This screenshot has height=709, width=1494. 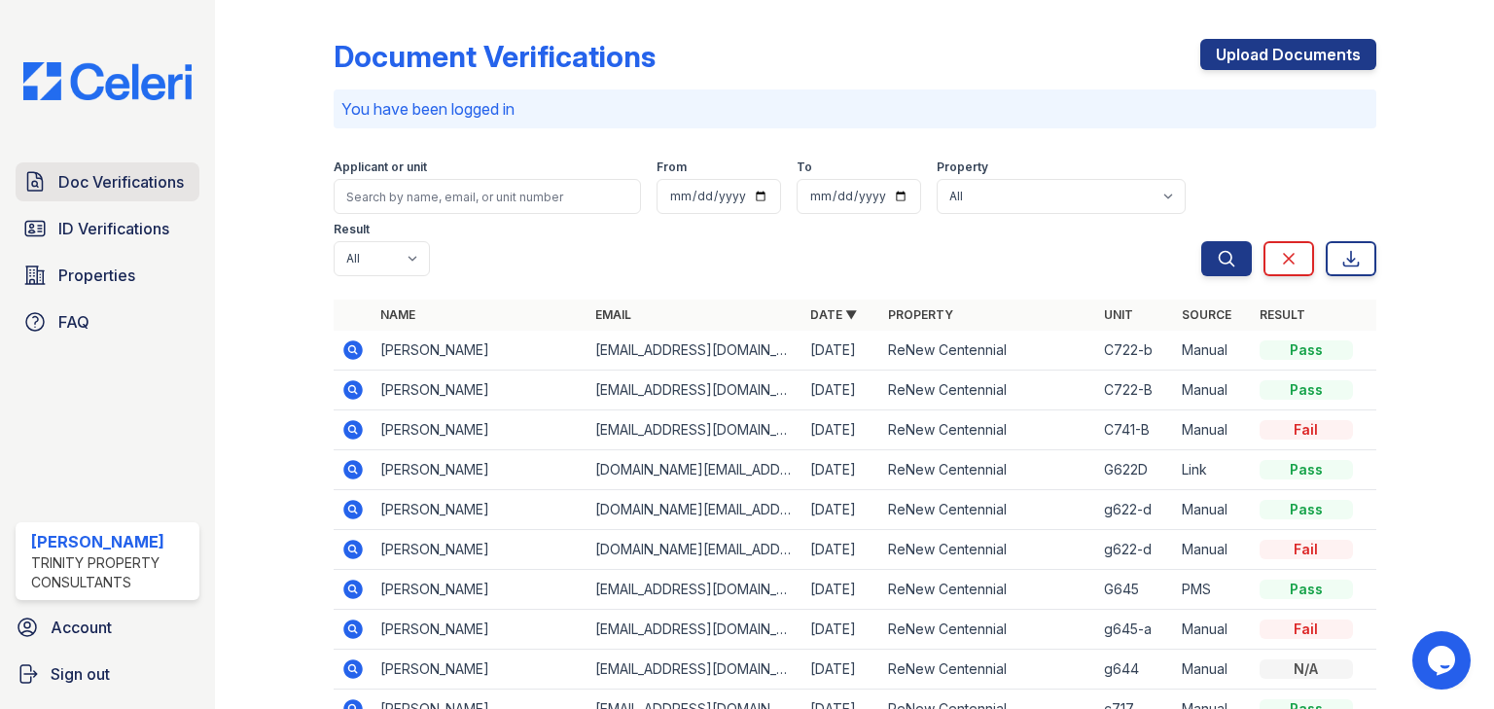 What do you see at coordinates (1213, 470) in the screenshot?
I see `td: Link` at bounding box center [1213, 470].